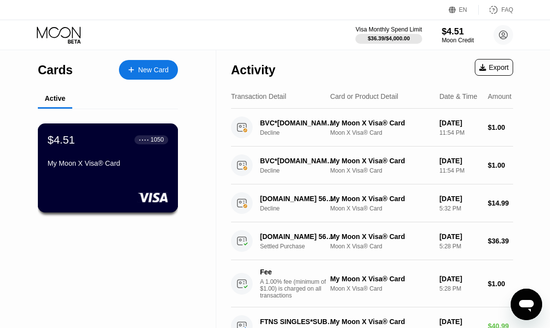 The image size is (550, 328). Describe the element at coordinates (458, 96) in the screenshot. I see `div: Date & Time` at that location.